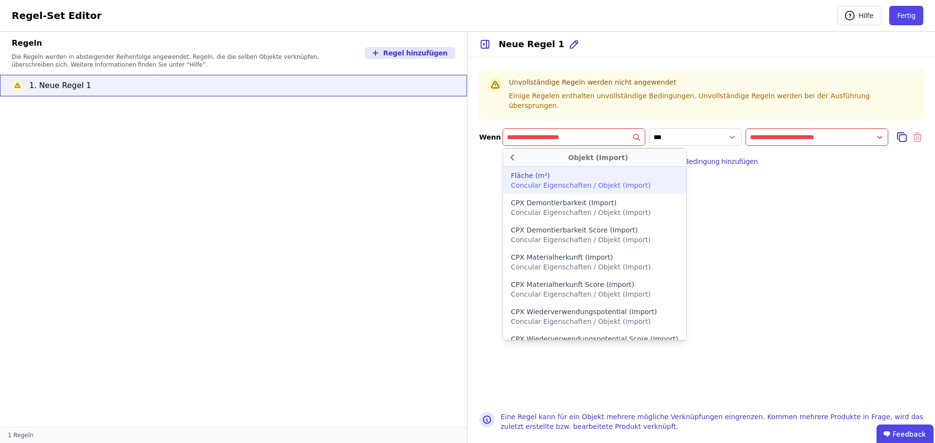 This screenshot has width=935, height=443. What do you see at coordinates (712, 422) in the screenshot?
I see `div: Eine Regel kann für ein Objekt mehrere mögliche Verknüpfungen eingrenzen. Kommen mehrere Produkte...` at bounding box center [712, 422].